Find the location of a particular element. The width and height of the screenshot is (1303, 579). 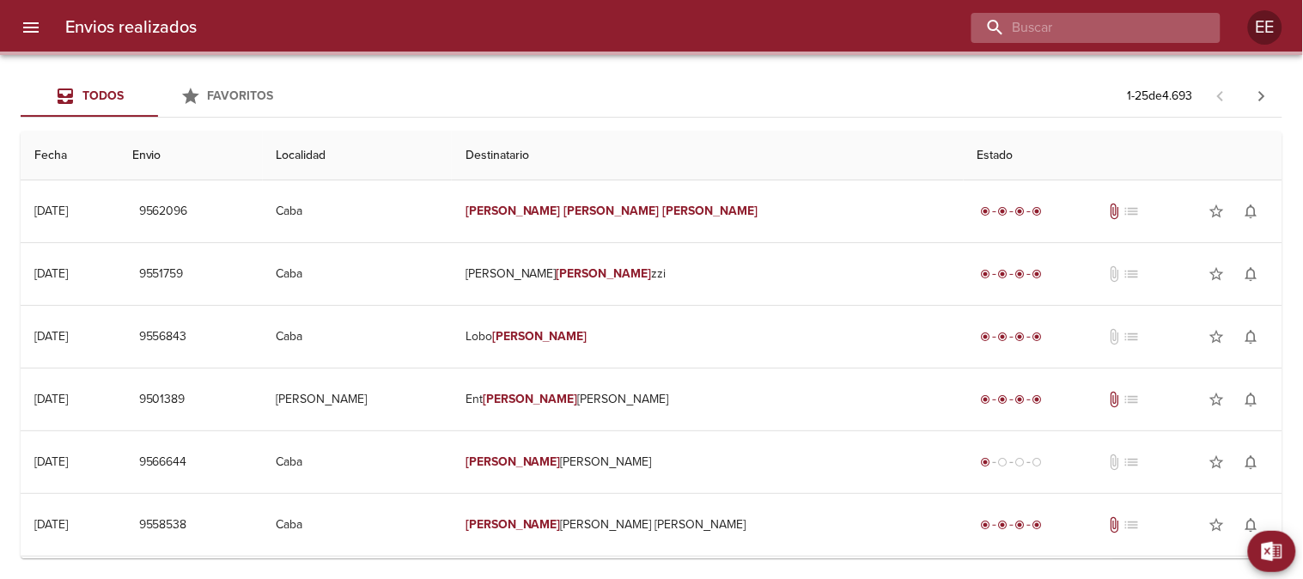

span: Todos is located at coordinates (103, 95).